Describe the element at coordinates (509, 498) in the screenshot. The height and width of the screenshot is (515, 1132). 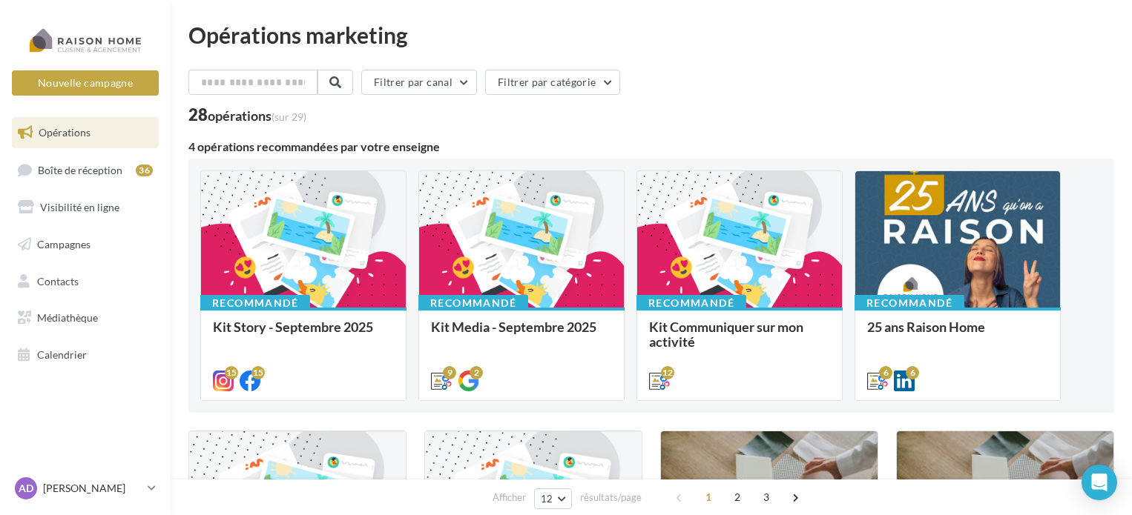
I see `span: Afficher` at that location.